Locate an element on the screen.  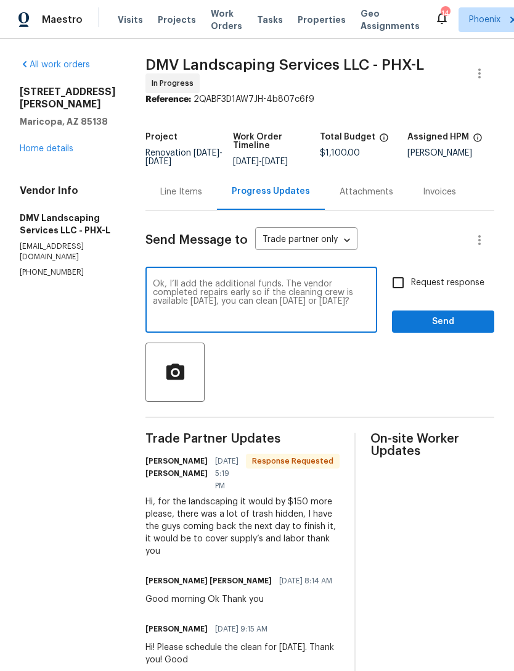
div: Good morning Ok Thank you is located at coordinates (242, 599).